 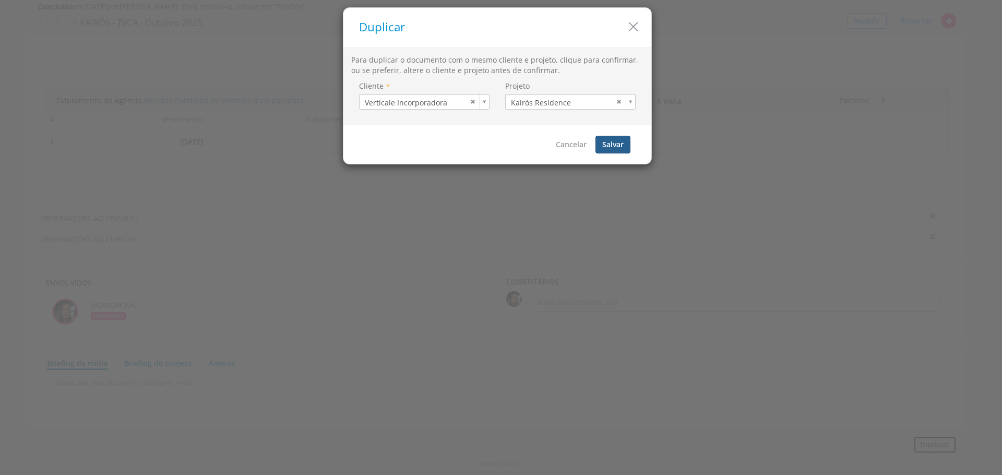 What do you see at coordinates (382, 27) in the screenshot?
I see `span: Duplicar` at bounding box center [382, 27].